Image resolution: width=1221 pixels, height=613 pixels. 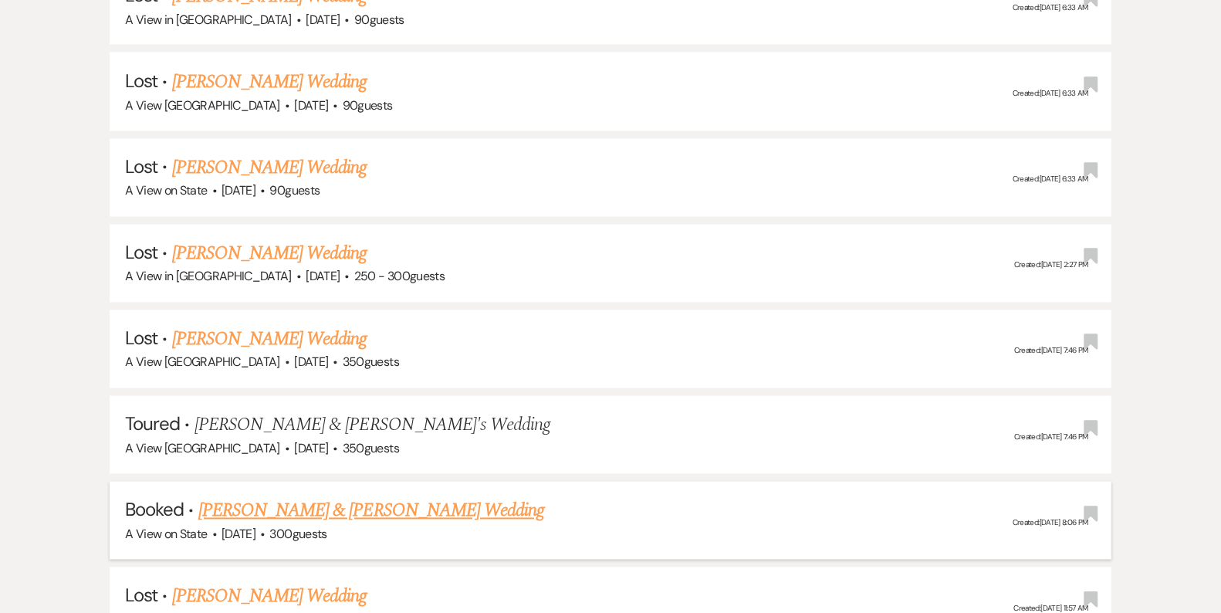 I want to click on span: 250 - 300 guests, so click(x=399, y=276).